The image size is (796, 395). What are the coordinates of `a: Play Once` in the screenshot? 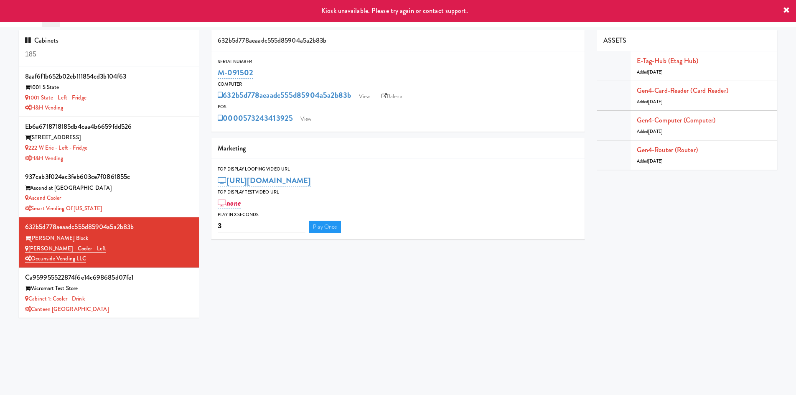 It's located at (325, 227).